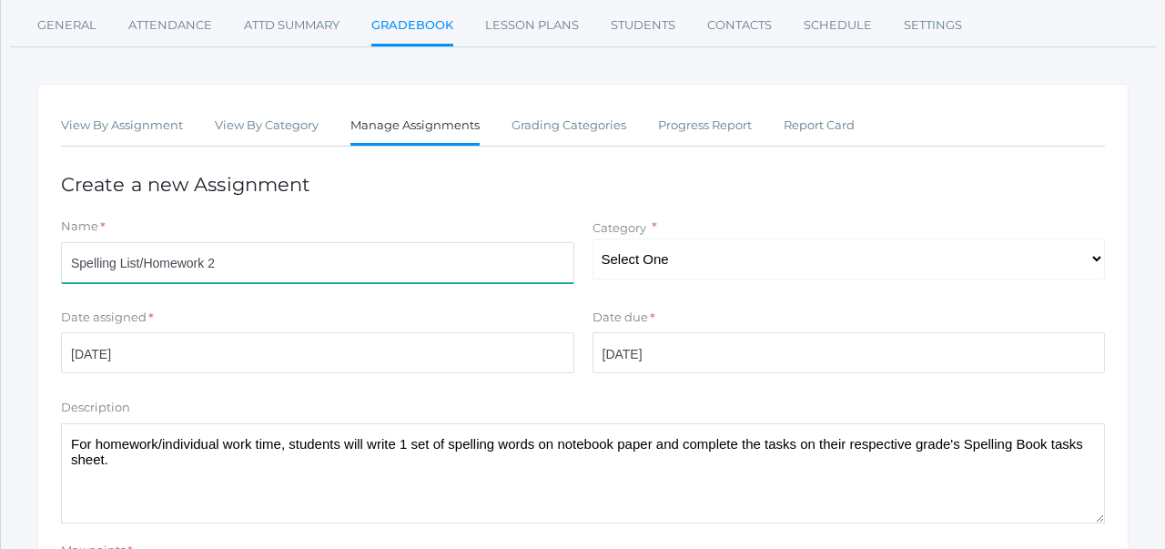 Image resolution: width=1165 pixels, height=549 pixels. Describe the element at coordinates (66, 25) in the screenshot. I see `a: General` at that location.